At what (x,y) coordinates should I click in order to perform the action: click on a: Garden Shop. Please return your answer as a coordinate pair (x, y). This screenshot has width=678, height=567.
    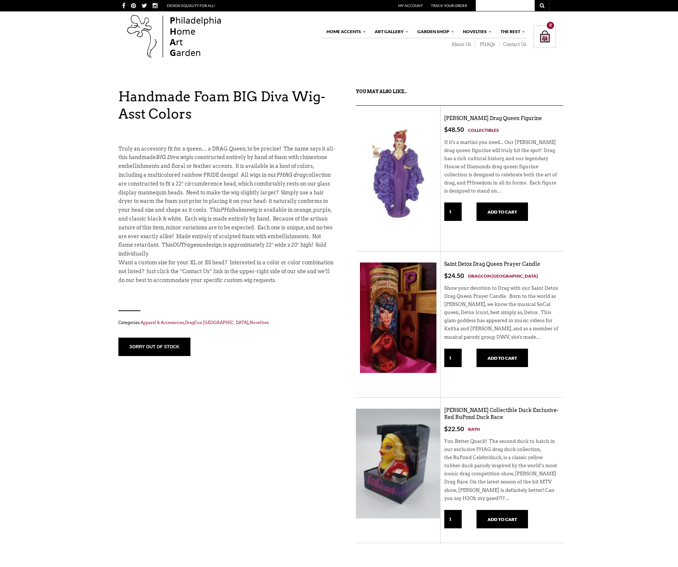
    Looking at the image, I should click on (434, 32).